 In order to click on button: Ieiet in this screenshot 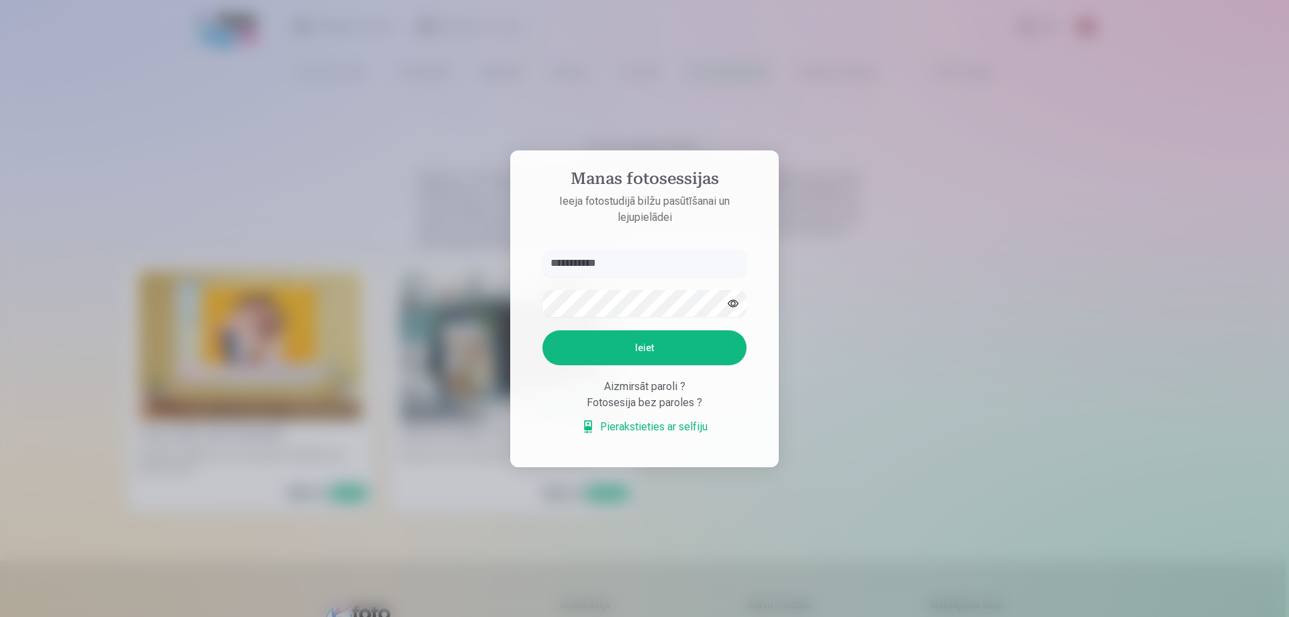, I will do `click(645, 348)`.